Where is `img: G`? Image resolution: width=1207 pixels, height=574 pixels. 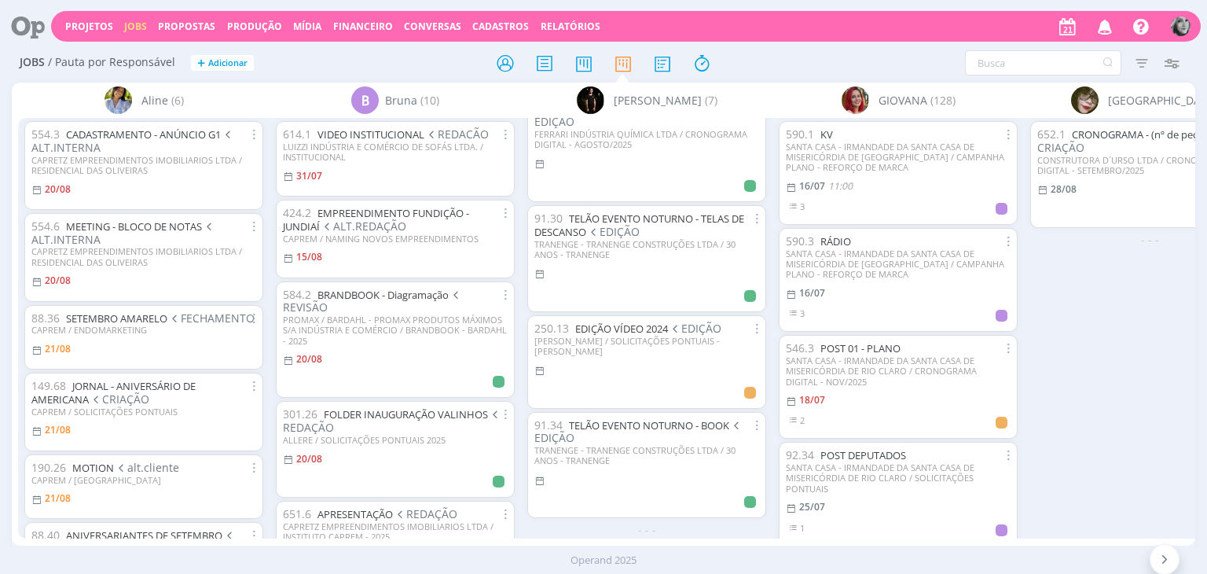 img: G is located at coordinates (855, 100).